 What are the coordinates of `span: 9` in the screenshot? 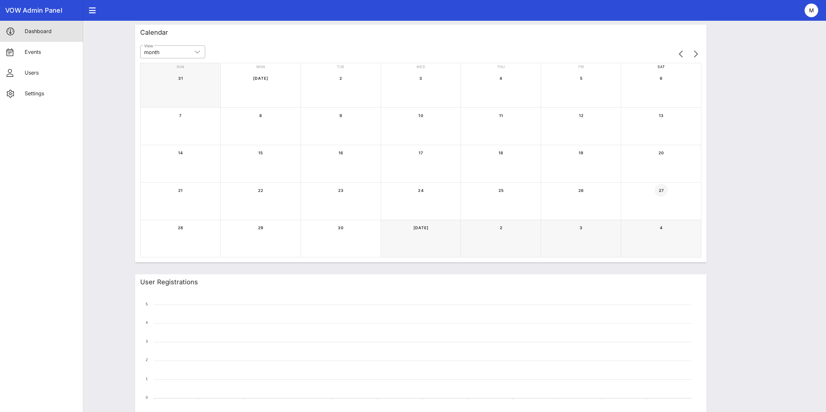 It's located at (341, 116).